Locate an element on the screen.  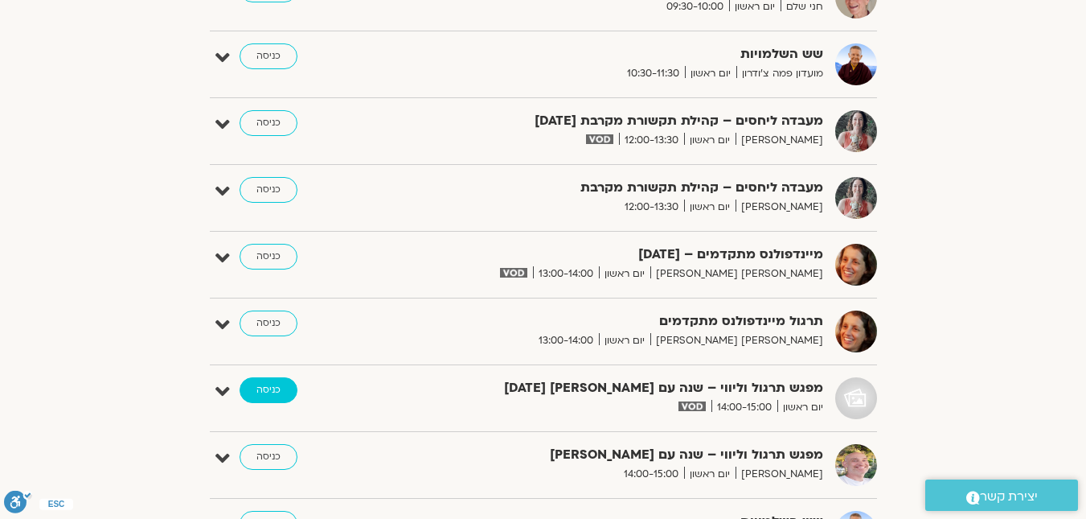
span: 10:30-11:30 is located at coordinates (653, 73).